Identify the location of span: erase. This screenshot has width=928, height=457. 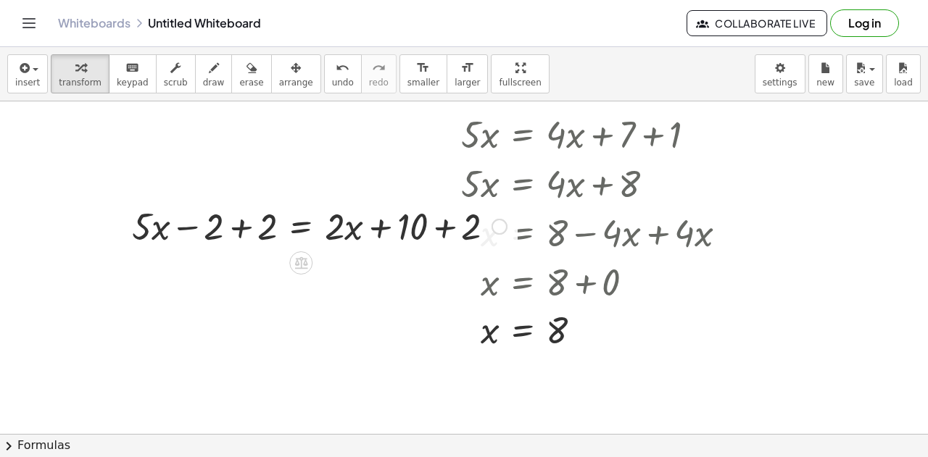
(251, 83).